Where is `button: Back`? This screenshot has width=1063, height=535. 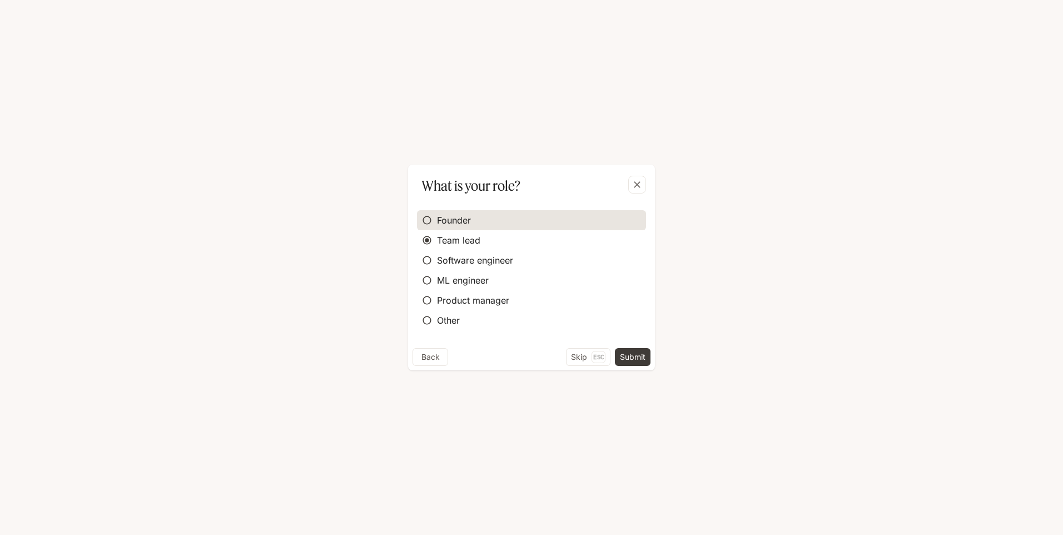 button: Back is located at coordinates (430, 357).